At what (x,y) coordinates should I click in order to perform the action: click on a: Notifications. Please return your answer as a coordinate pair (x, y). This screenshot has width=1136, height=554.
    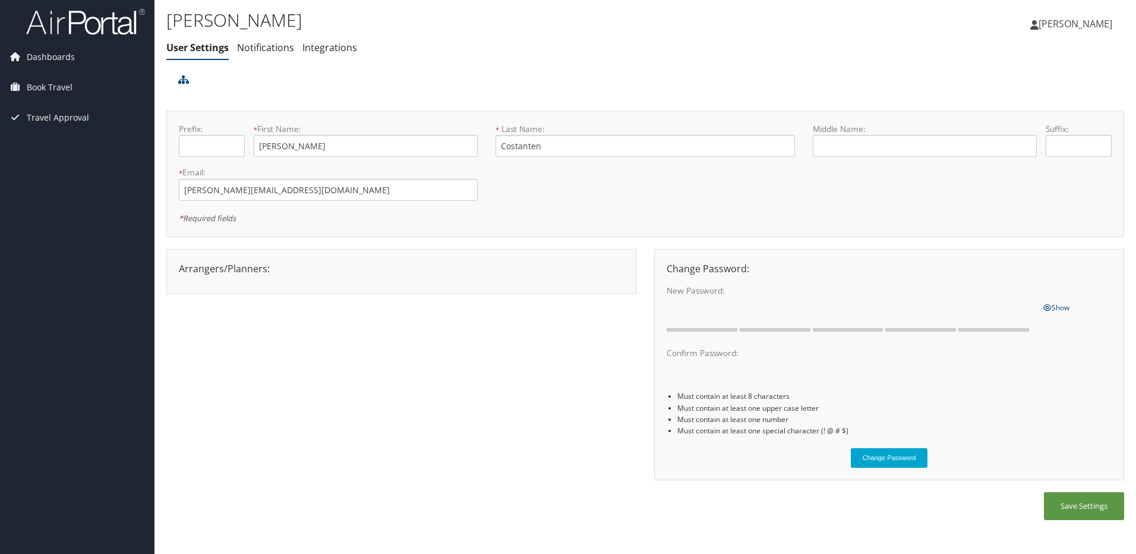
    Looking at the image, I should click on (266, 48).